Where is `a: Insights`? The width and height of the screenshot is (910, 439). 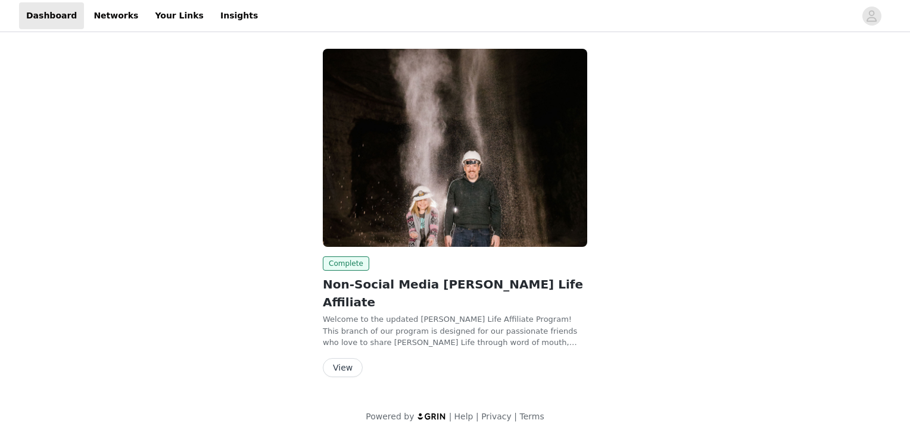
a: Insights is located at coordinates (239, 15).